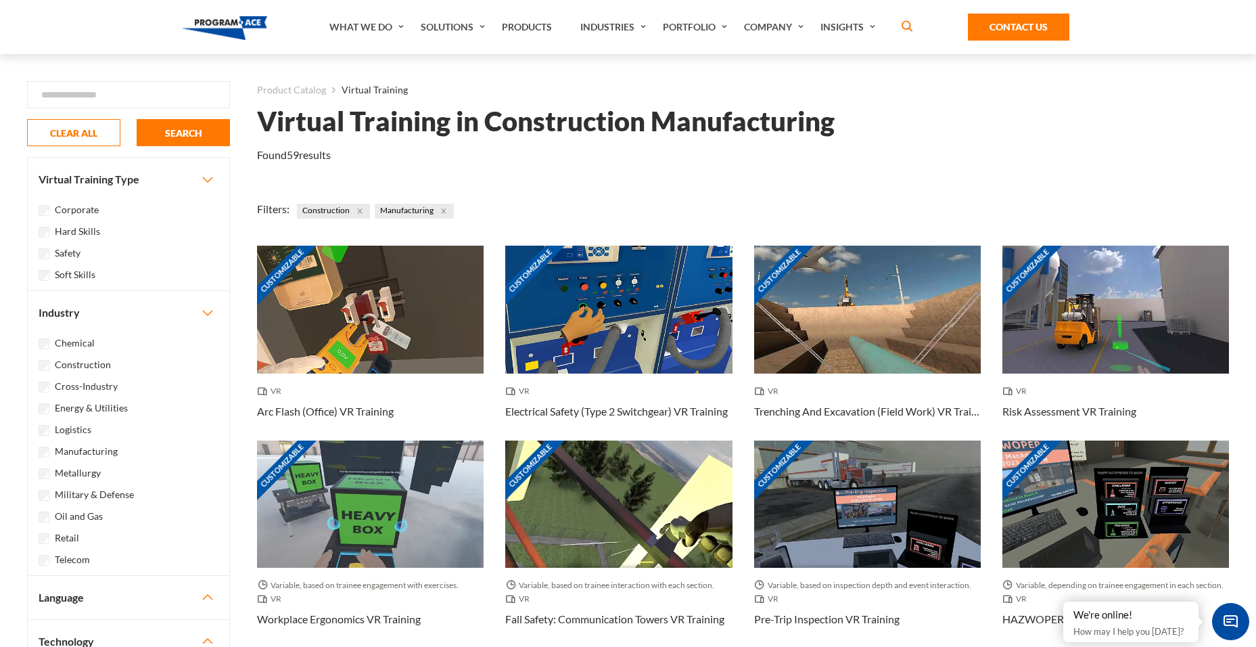 Image resolution: width=1256 pixels, height=647 pixels. Describe the element at coordinates (616, 411) in the screenshot. I see `h3: Electrical Safety (Type 2 Switchgear) VR Training` at that location.